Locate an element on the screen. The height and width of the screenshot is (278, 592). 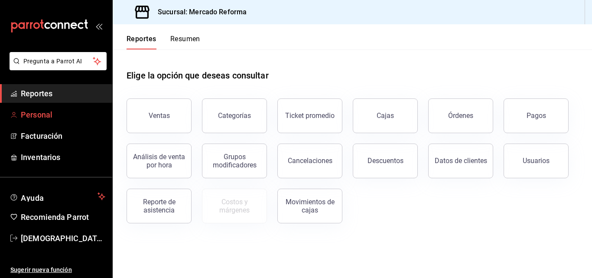
button: Datos de clientes is located at coordinates (460, 161).